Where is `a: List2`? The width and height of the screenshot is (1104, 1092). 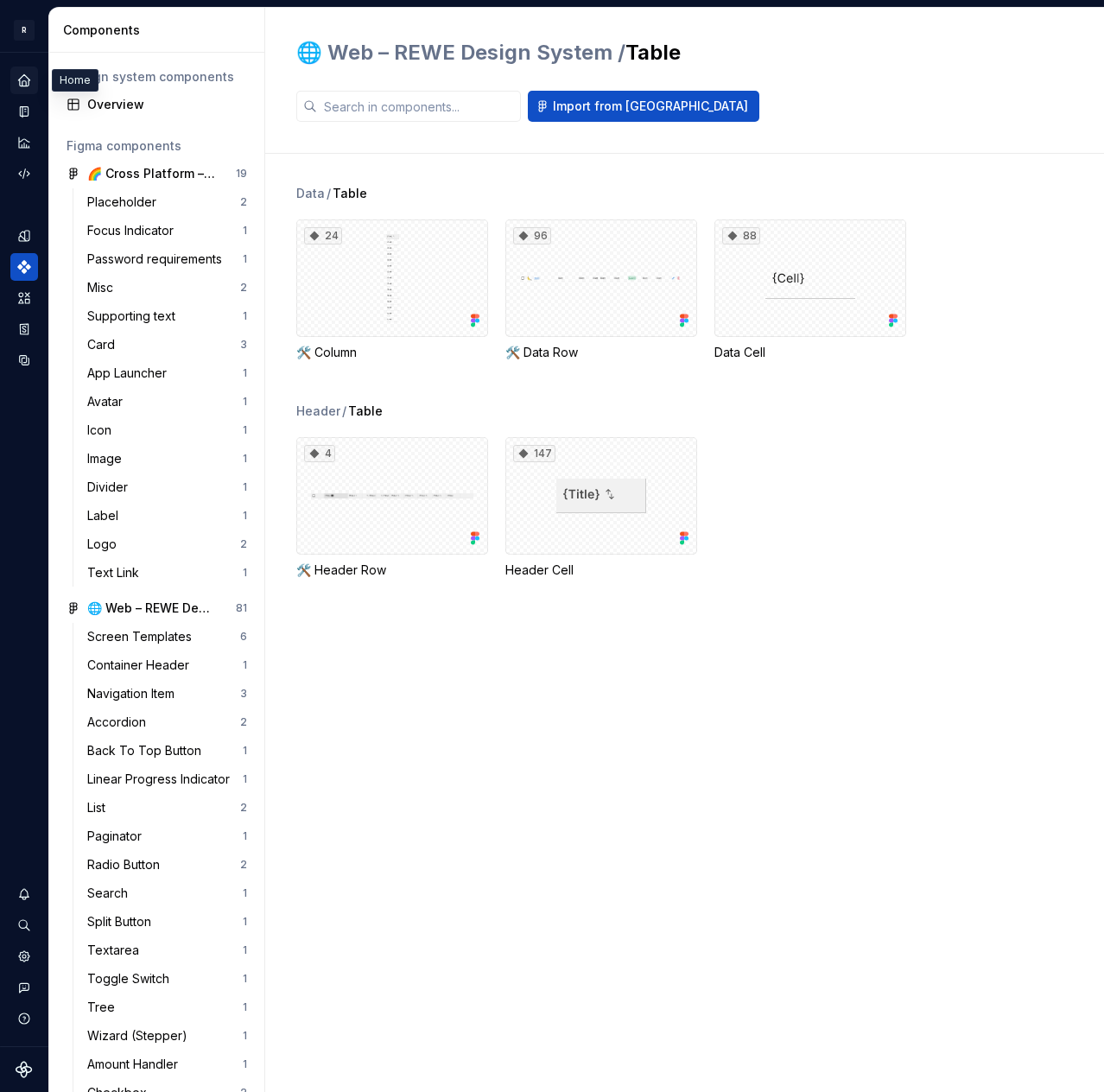
a: List2 is located at coordinates (167, 808).